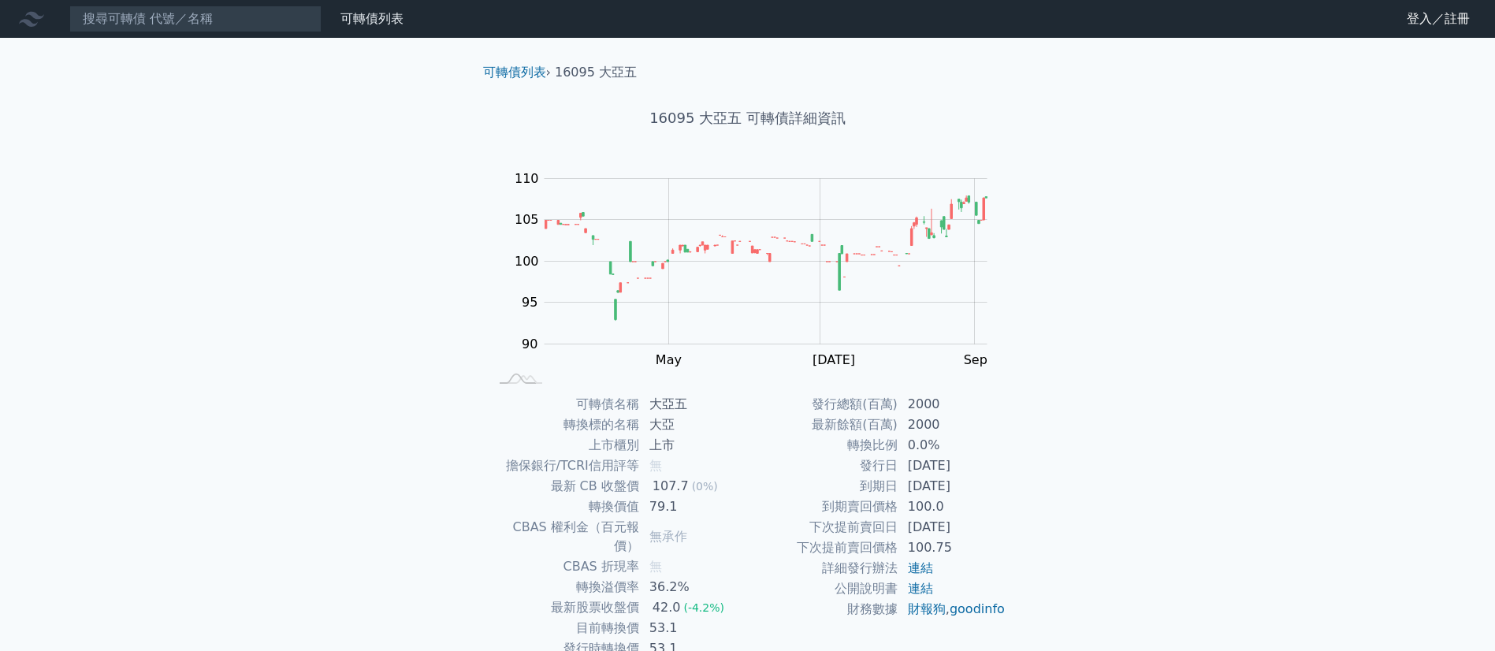 The height and width of the screenshot is (651, 1495). I want to click on td: 100.75, so click(952, 548).